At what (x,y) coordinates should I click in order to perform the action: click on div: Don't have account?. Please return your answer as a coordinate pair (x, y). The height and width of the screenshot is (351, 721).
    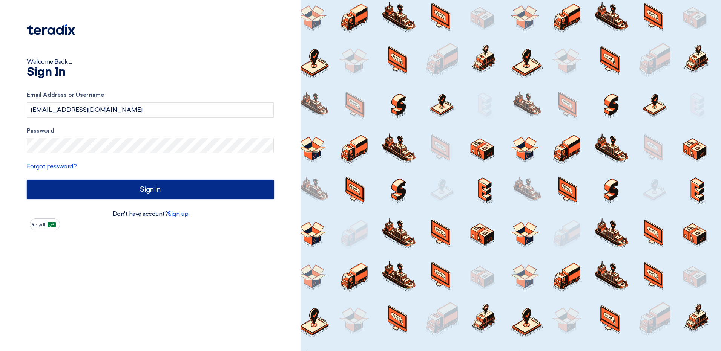
    Looking at the image, I should click on (150, 214).